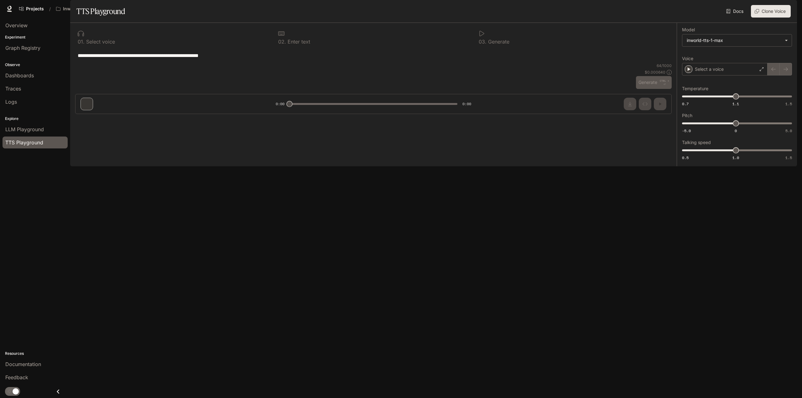 The image size is (802, 398). Describe the element at coordinates (735, 11) in the screenshot. I see `a: Docs` at that location.